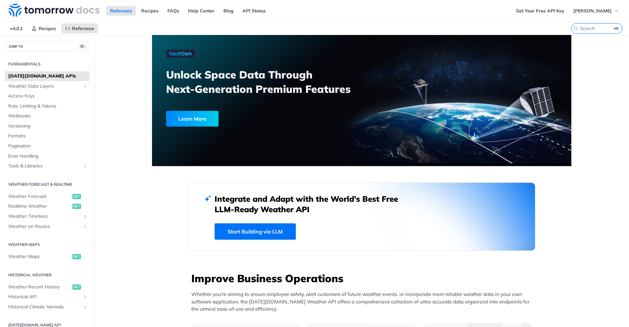 This screenshot has height=327, width=629. What do you see at coordinates (47, 106) in the screenshot?
I see `a: Rate Limiting & Tokens` at bounding box center [47, 106].